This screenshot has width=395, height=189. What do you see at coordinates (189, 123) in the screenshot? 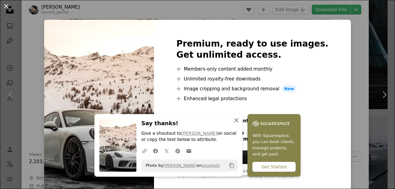
I see `h3: Say thanks!` at bounding box center [189, 123].